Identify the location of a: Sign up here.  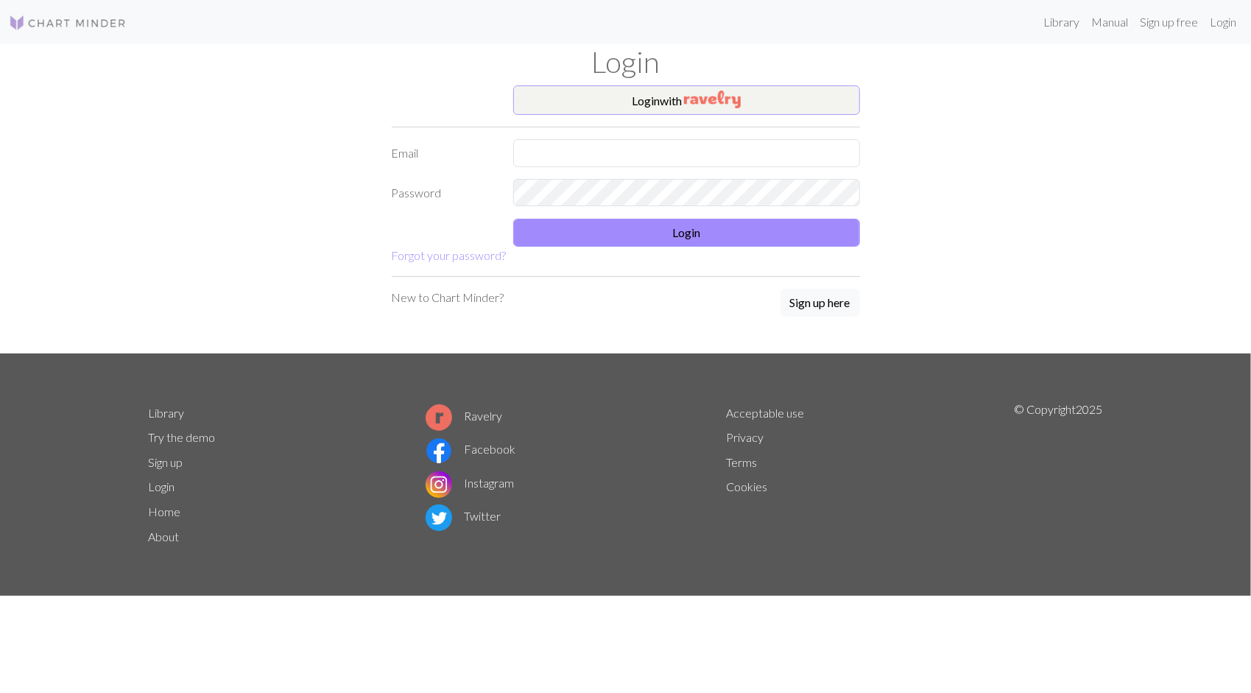
(820, 303).